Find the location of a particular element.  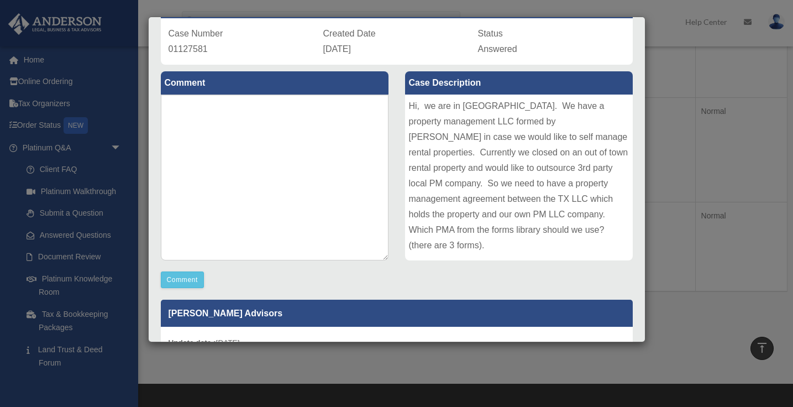

label: Case Description is located at coordinates (519, 83).